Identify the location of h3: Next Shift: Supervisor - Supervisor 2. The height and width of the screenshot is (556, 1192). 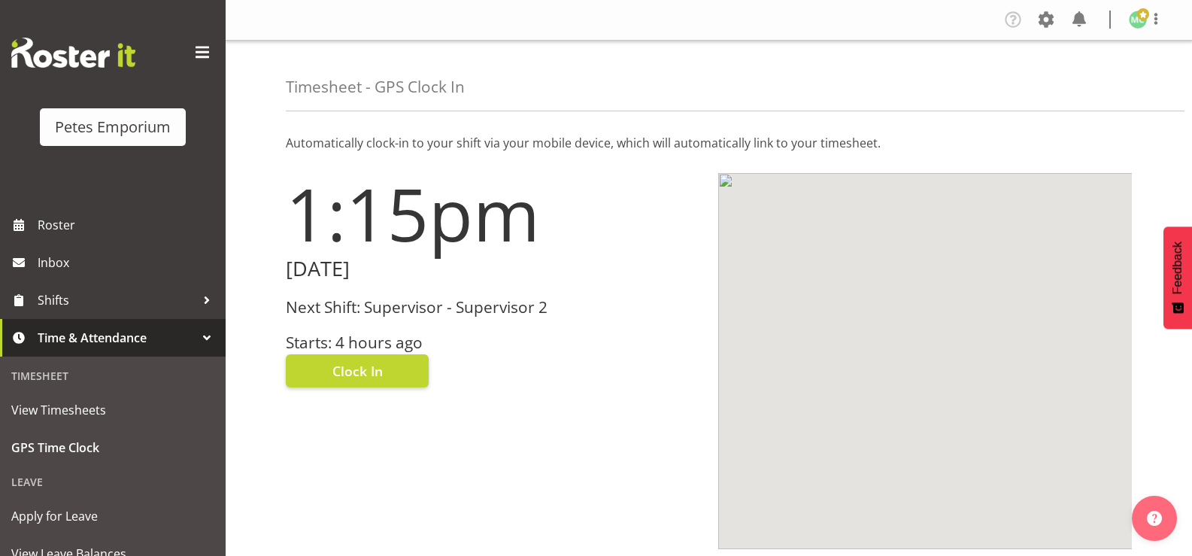
(492, 307).